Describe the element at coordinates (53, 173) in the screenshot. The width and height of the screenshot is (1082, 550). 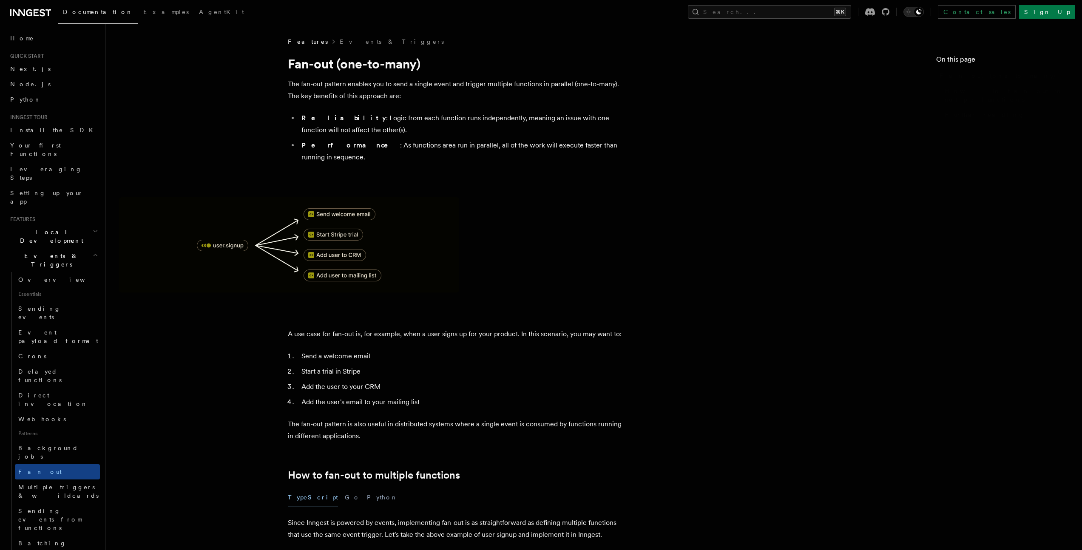
I see `a: Leveraging Steps` at that location.